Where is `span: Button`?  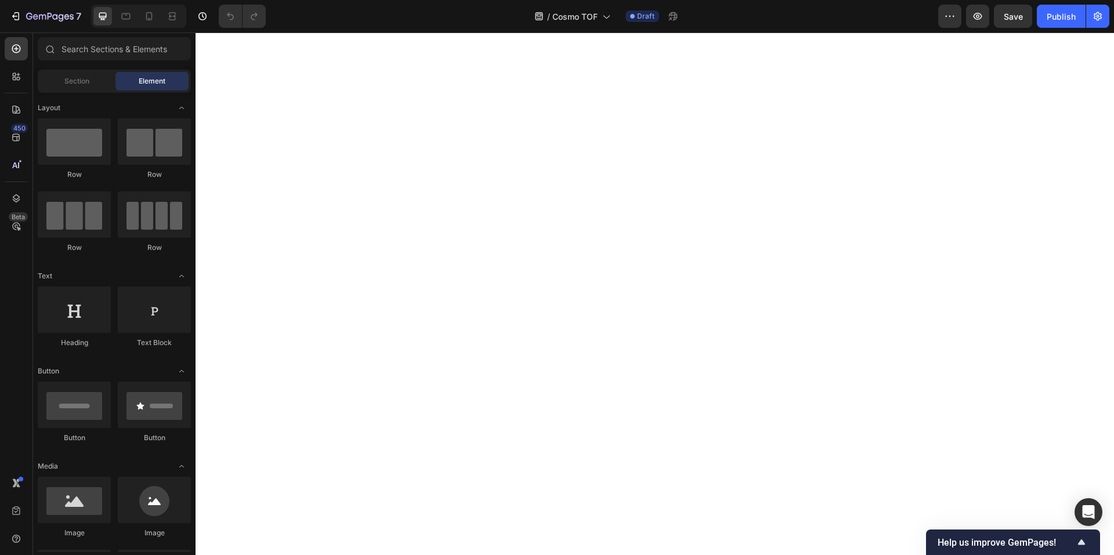 span: Button is located at coordinates (48, 371).